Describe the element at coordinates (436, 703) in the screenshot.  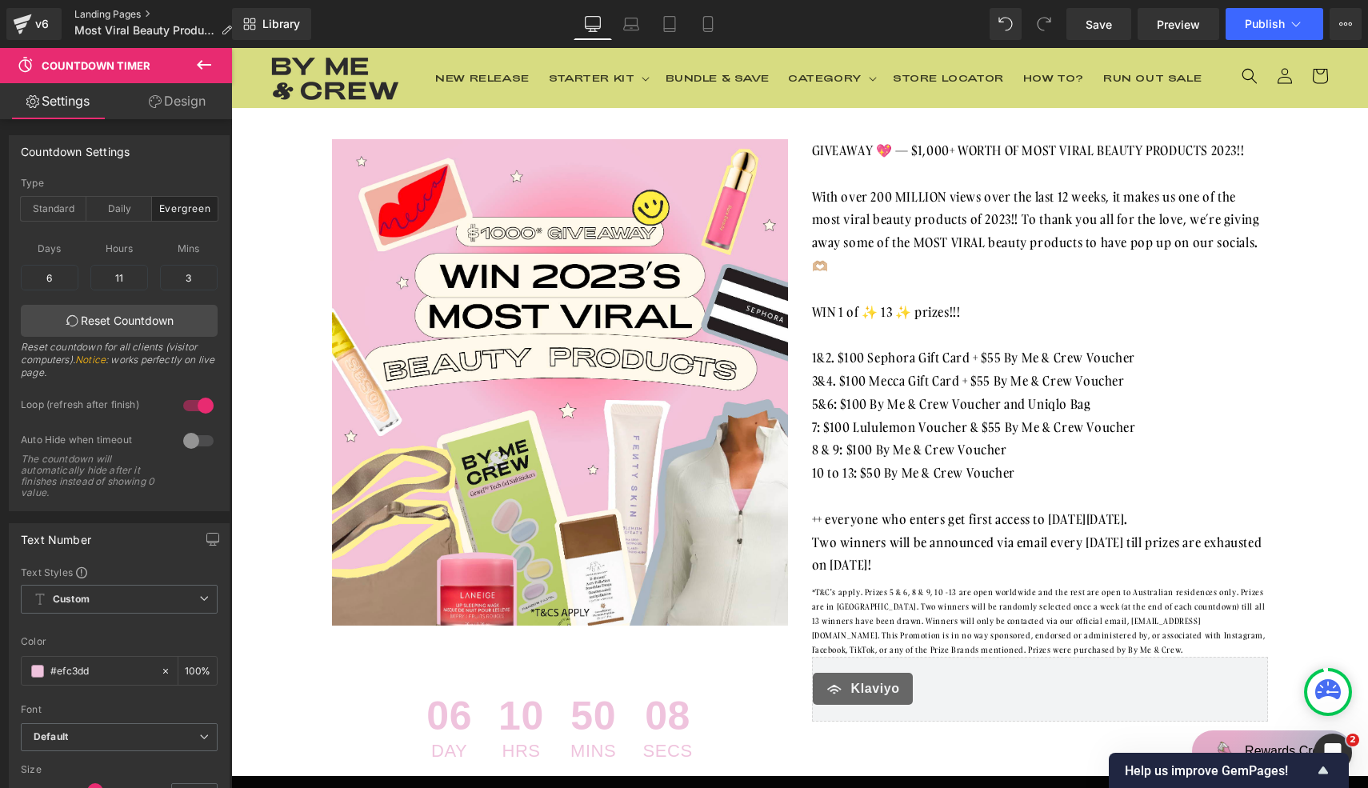
I see `span: Secs` at that location.